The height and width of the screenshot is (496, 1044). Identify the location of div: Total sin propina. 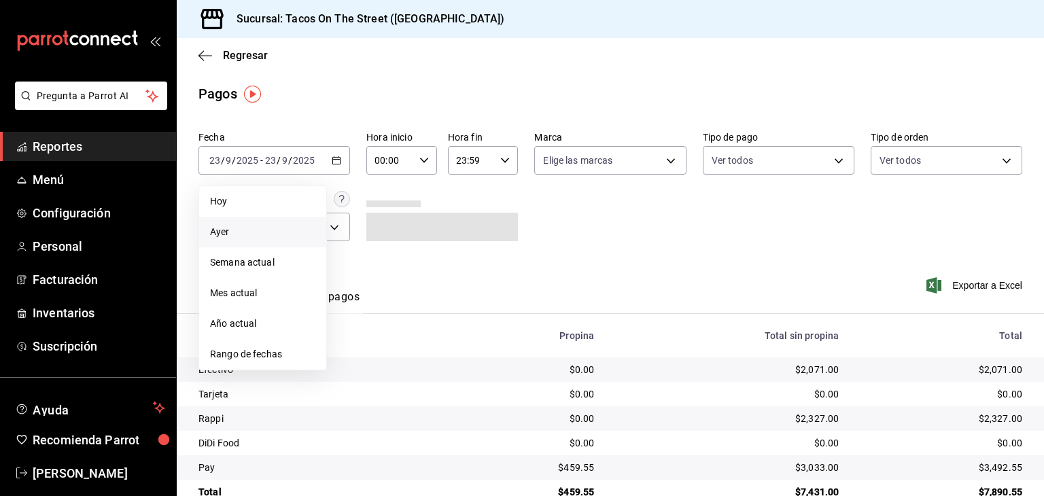
(728, 336).